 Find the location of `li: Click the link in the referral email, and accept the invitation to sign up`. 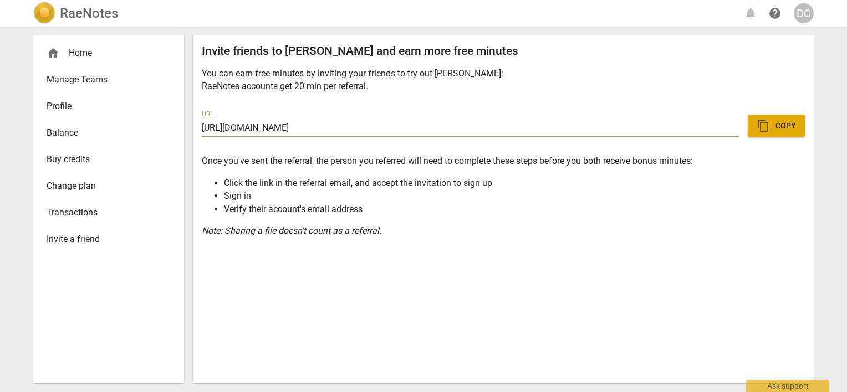

li: Click the link in the referral email, and accept the invitation to sign up is located at coordinates (514, 183).